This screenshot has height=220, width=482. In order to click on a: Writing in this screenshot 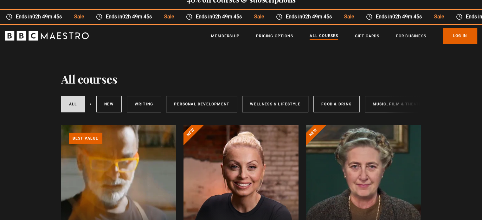, I will do `click(144, 104)`.